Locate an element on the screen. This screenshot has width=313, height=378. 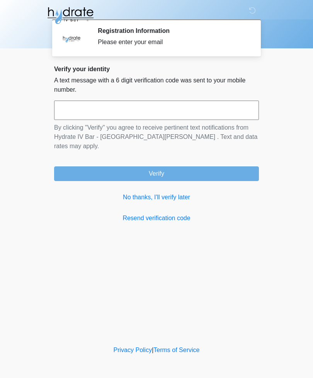
a: Privacy Policy is located at coordinates (133, 350).